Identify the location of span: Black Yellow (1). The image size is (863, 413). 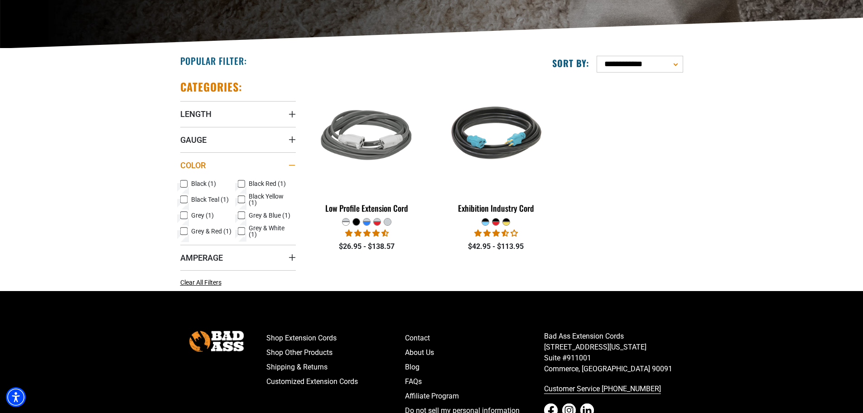
(270, 199).